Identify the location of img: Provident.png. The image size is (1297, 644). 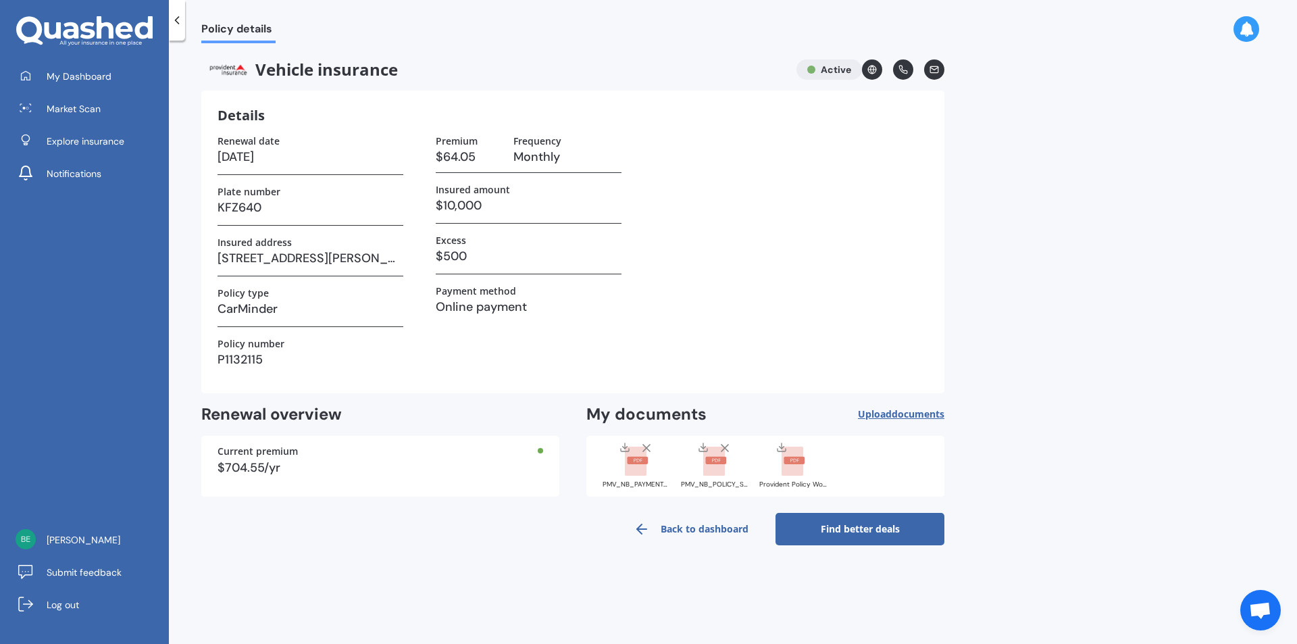
(228, 70).